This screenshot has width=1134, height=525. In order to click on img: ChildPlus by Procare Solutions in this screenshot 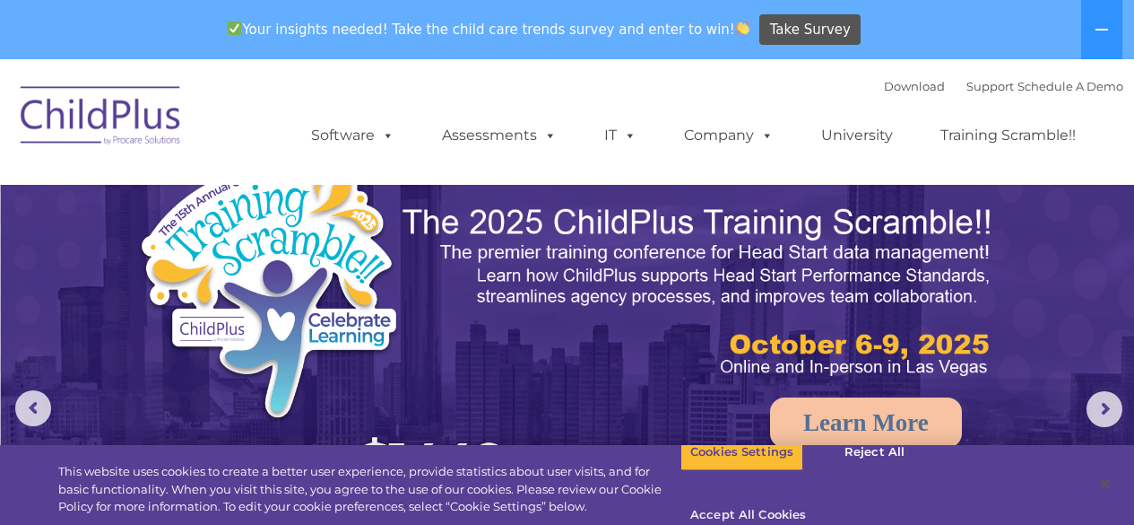, I will do `click(101, 118)`.